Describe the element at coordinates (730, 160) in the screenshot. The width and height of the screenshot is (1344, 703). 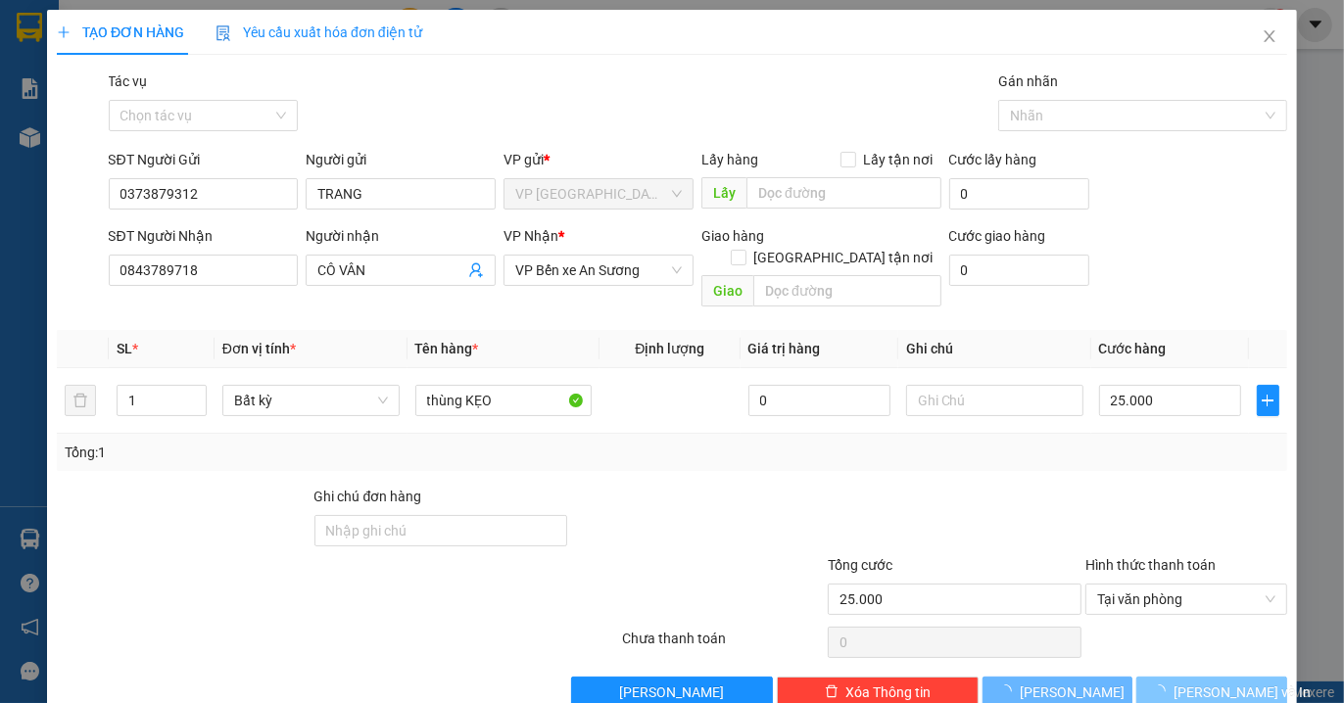
I see `span: Lấy hàng` at that location.